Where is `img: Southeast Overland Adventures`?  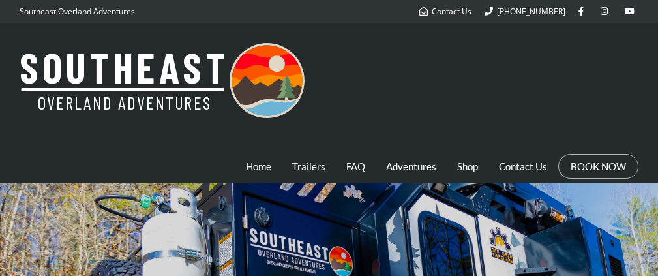 img: Southeast Overland Adventures is located at coordinates (162, 80).